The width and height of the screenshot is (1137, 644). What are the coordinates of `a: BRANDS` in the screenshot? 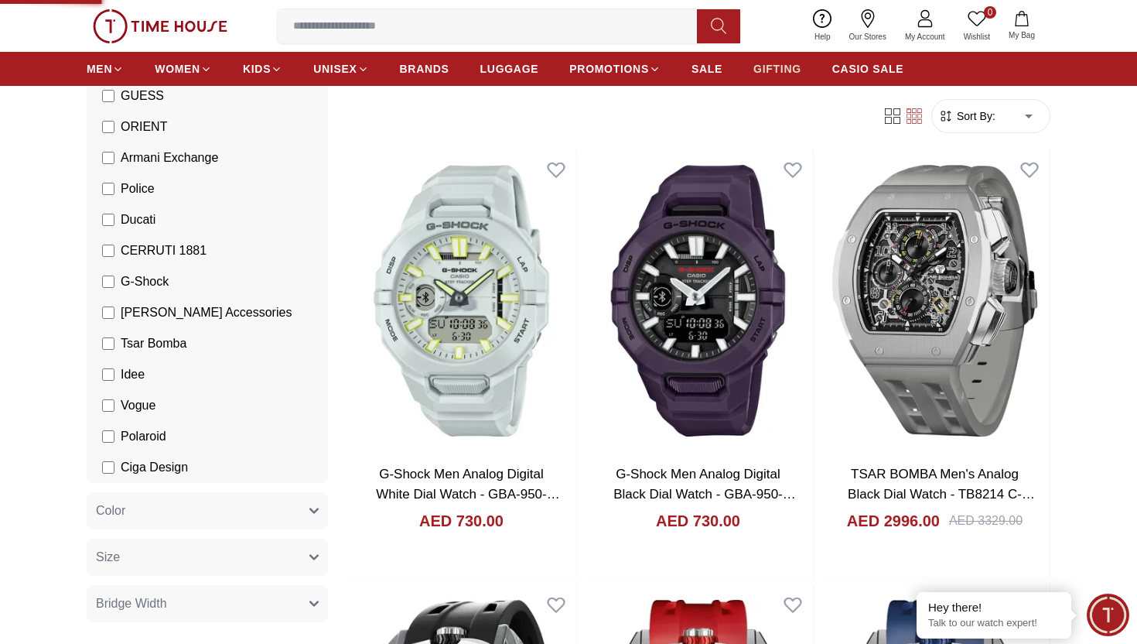 It's located at (425, 69).